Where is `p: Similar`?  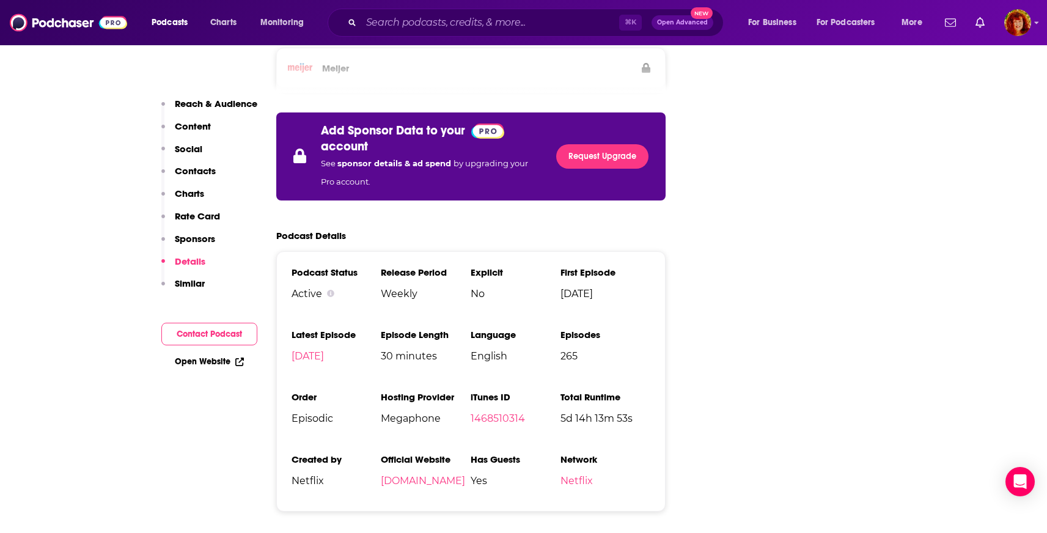 p: Similar is located at coordinates (189, 283).